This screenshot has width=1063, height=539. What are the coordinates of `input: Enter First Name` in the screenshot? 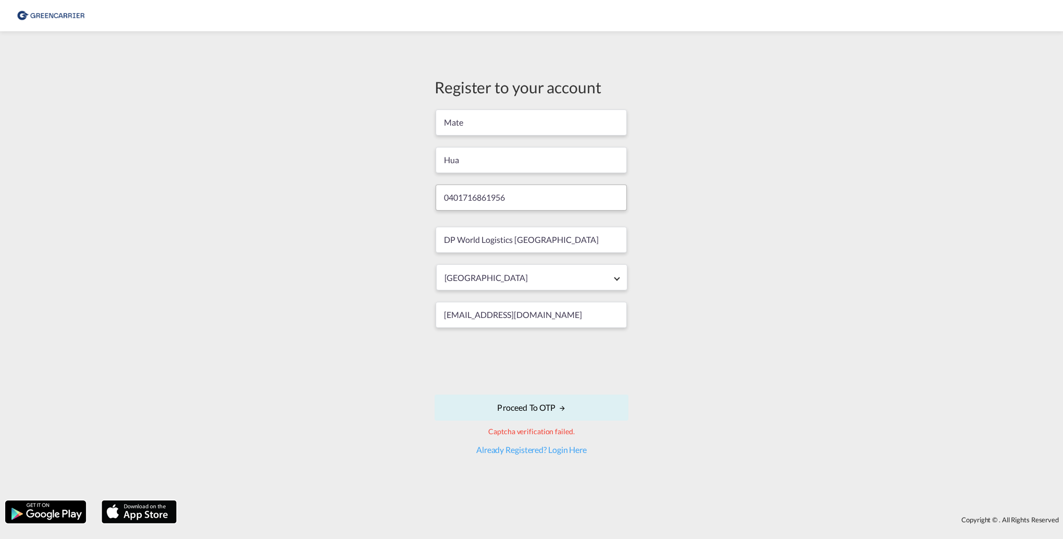 It's located at (531, 122).